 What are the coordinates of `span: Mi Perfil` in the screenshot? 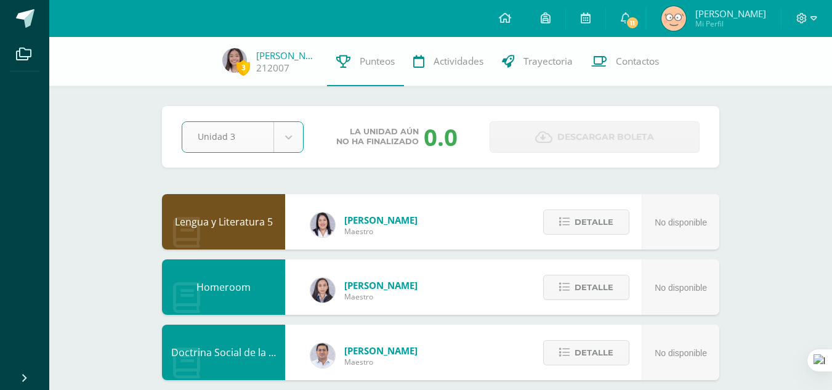 It's located at (730, 23).